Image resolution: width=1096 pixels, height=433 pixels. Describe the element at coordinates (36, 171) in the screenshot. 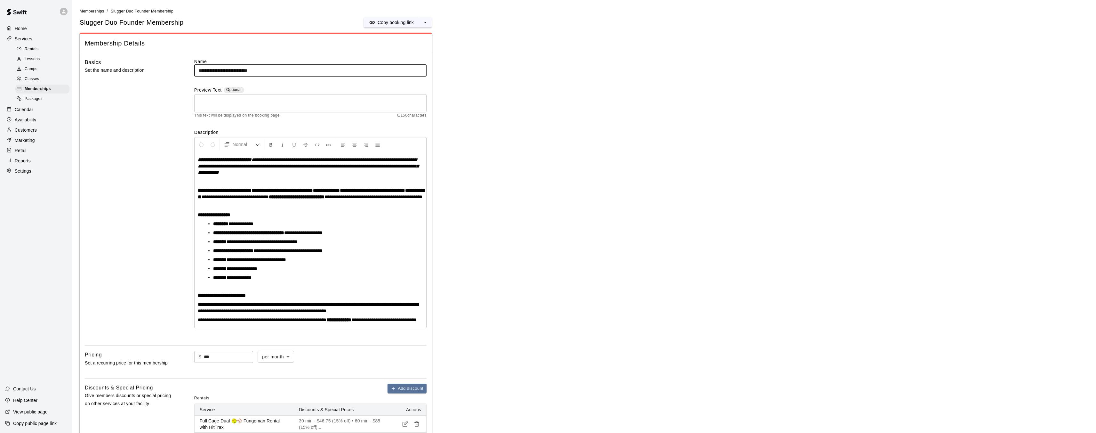

I see `a: Settings` at that location.